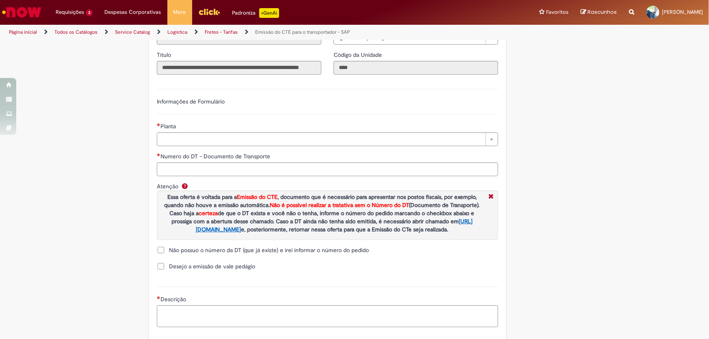 Image resolution: width=709 pixels, height=339 pixels. Describe the element at coordinates (89, 13) in the screenshot. I see `span: 3` at that location.